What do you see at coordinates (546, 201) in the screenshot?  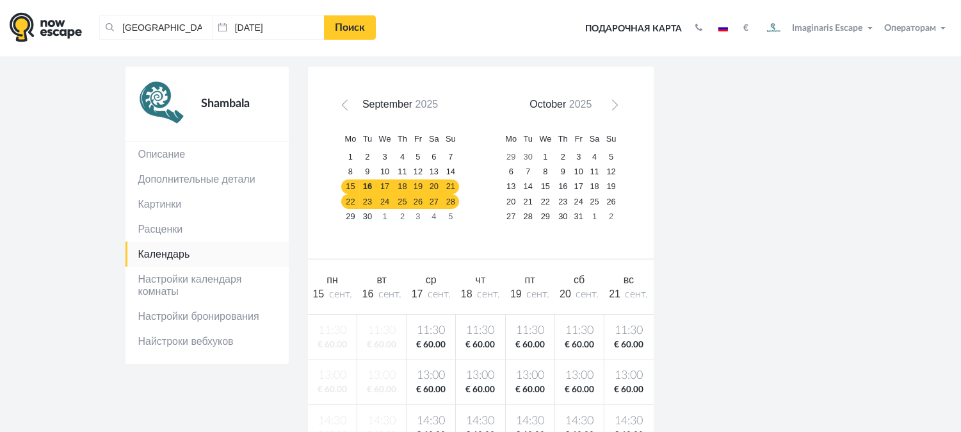 I see `a: 22` at bounding box center [546, 201].